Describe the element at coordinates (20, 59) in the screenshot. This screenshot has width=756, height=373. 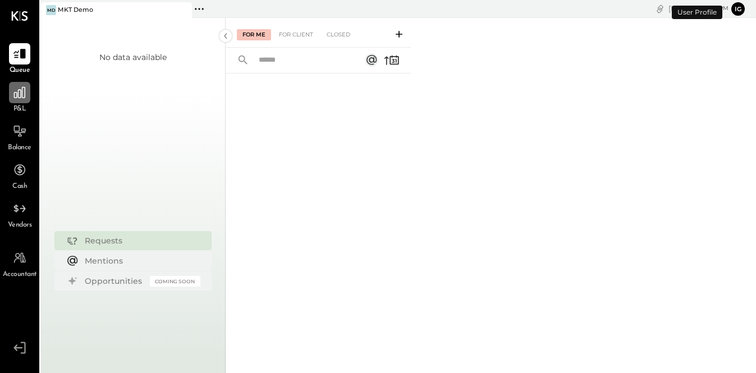
I see `a: Queue` at that location.